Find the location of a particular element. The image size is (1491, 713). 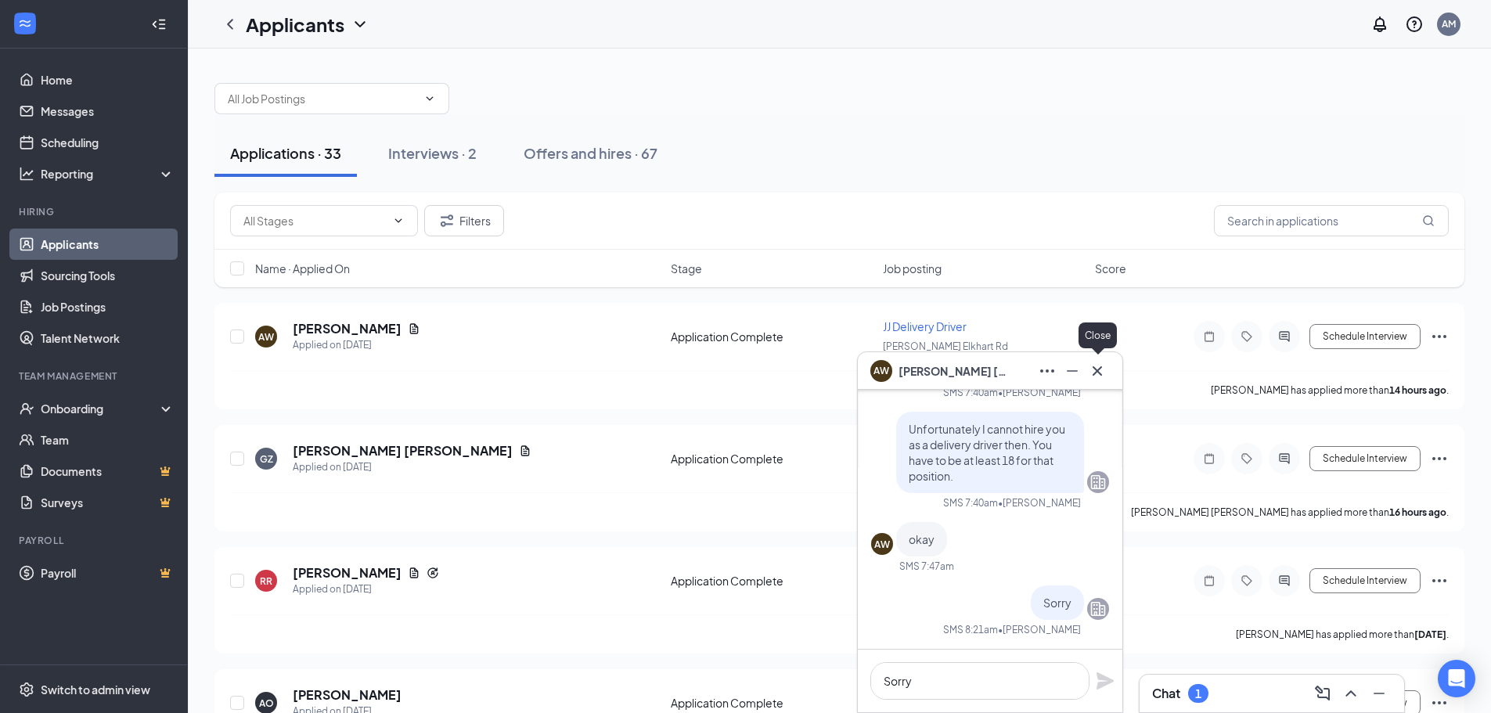

input: Search in applications is located at coordinates (1332, 221).